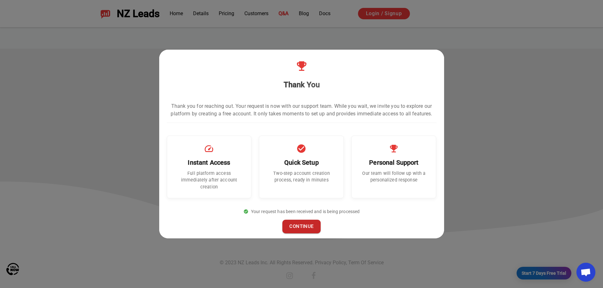 The height and width of the screenshot is (288, 603). I want to click on h6: Instant Access, so click(209, 163).